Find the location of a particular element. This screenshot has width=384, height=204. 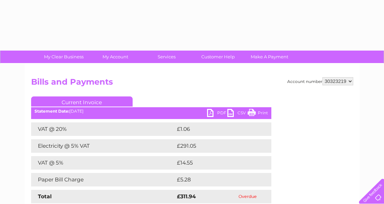

td: Electricity @ 5% VAT is located at coordinates (103, 146).